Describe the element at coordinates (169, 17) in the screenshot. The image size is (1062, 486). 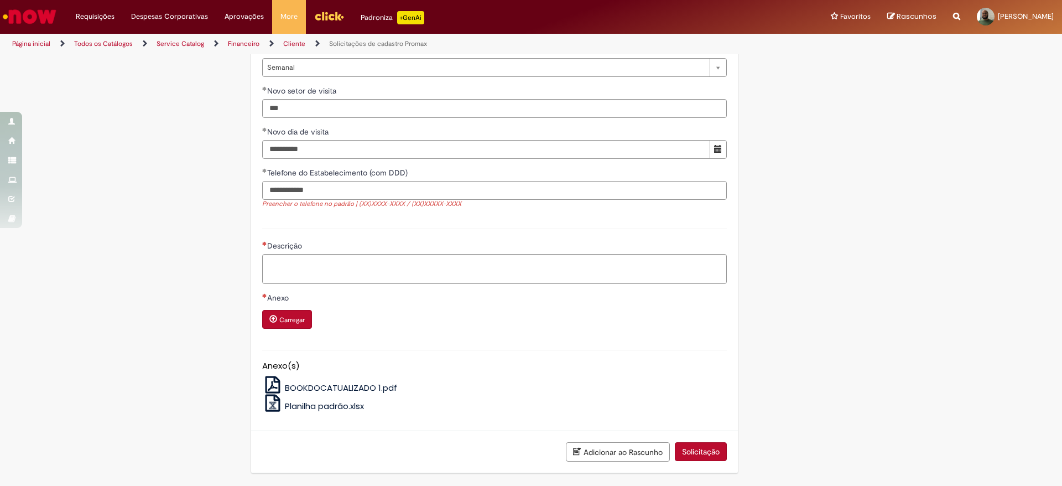
I see `span: Despesas Corporativas` at that location.